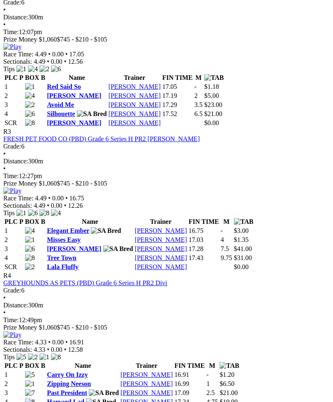 This screenshot has height=402, width=333. What do you see at coordinates (14, 114) in the screenshot?
I see `td: 4` at bounding box center [14, 114].